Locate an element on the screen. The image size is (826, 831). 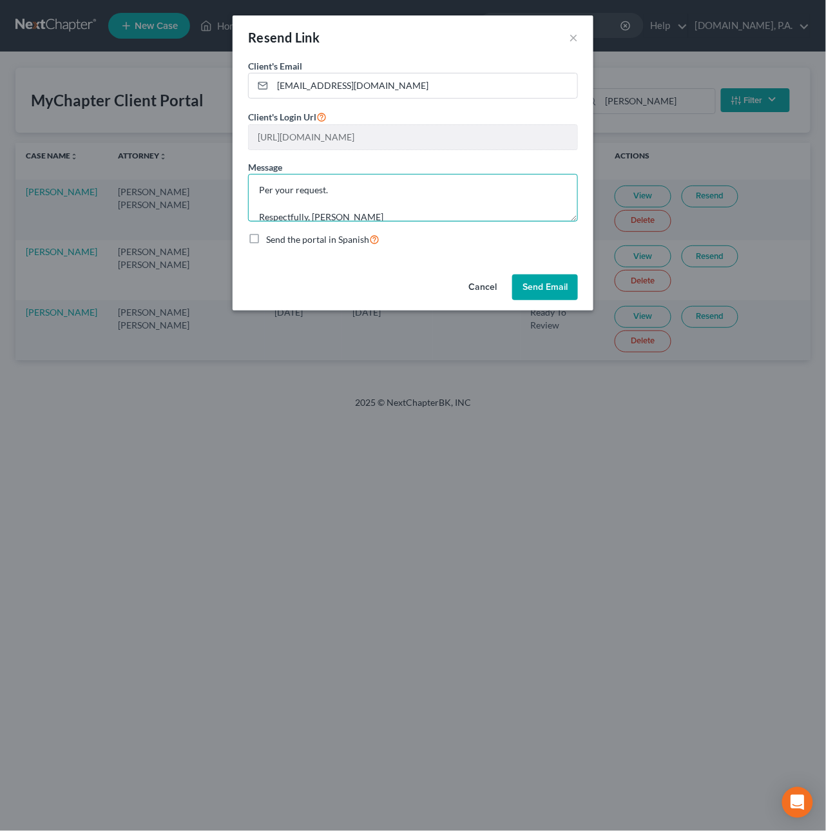
span: Send the portal in Spanish is located at coordinates (318, 239).